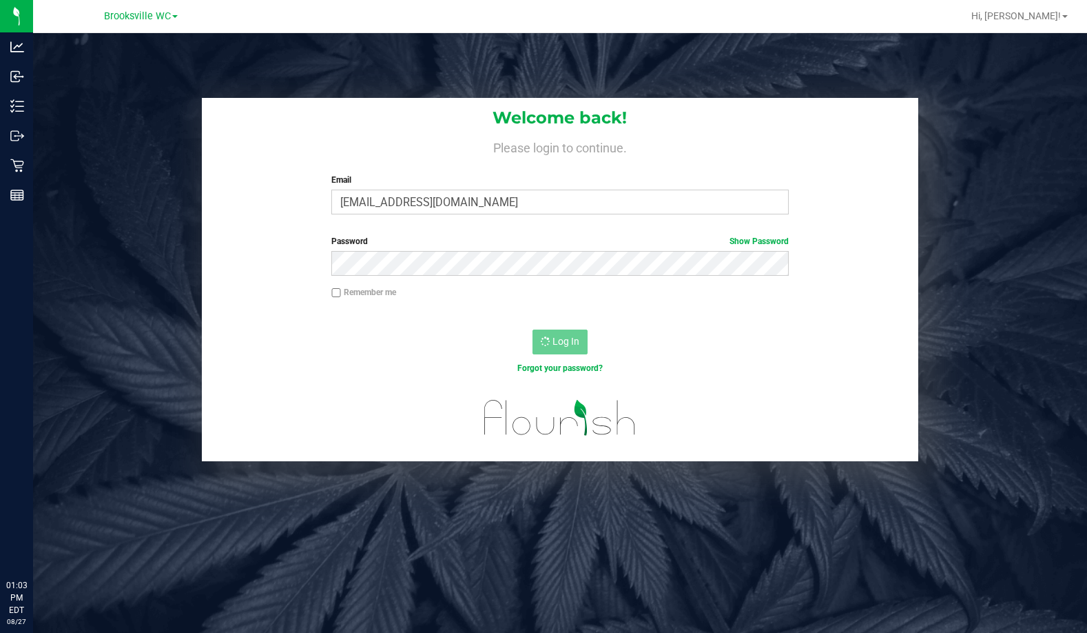  Describe the element at coordinates (560, 146) in the screenshot. I see `h4: Please login to continue.` at that location.